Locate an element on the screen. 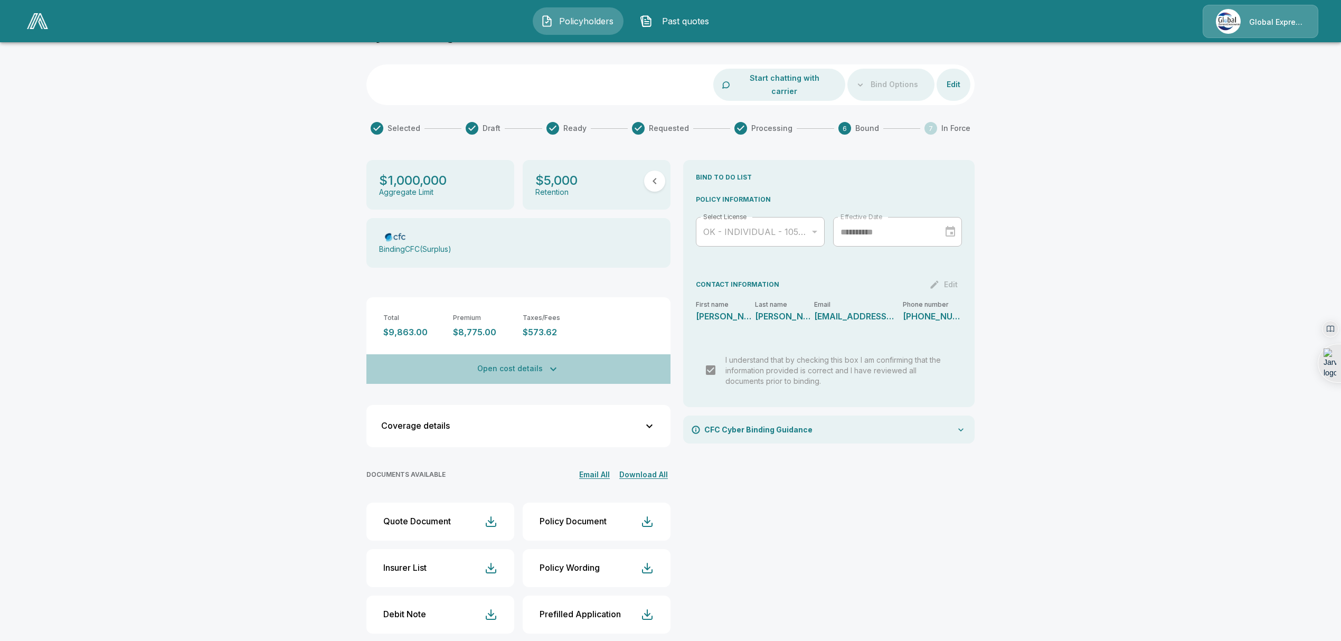 This screenshot has height=641, width=1341. p: Global Express Underwriters is located at coordinates (1277, 22).